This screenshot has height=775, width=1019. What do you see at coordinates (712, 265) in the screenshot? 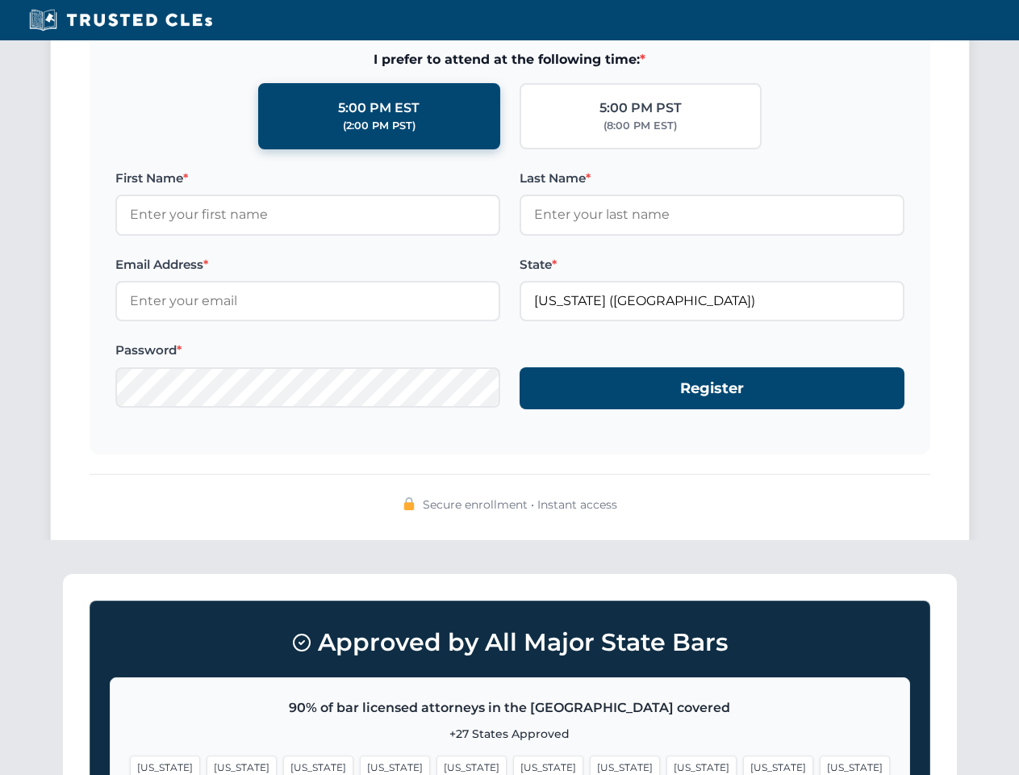
I see `label: State` at bounding box center [712, 265].